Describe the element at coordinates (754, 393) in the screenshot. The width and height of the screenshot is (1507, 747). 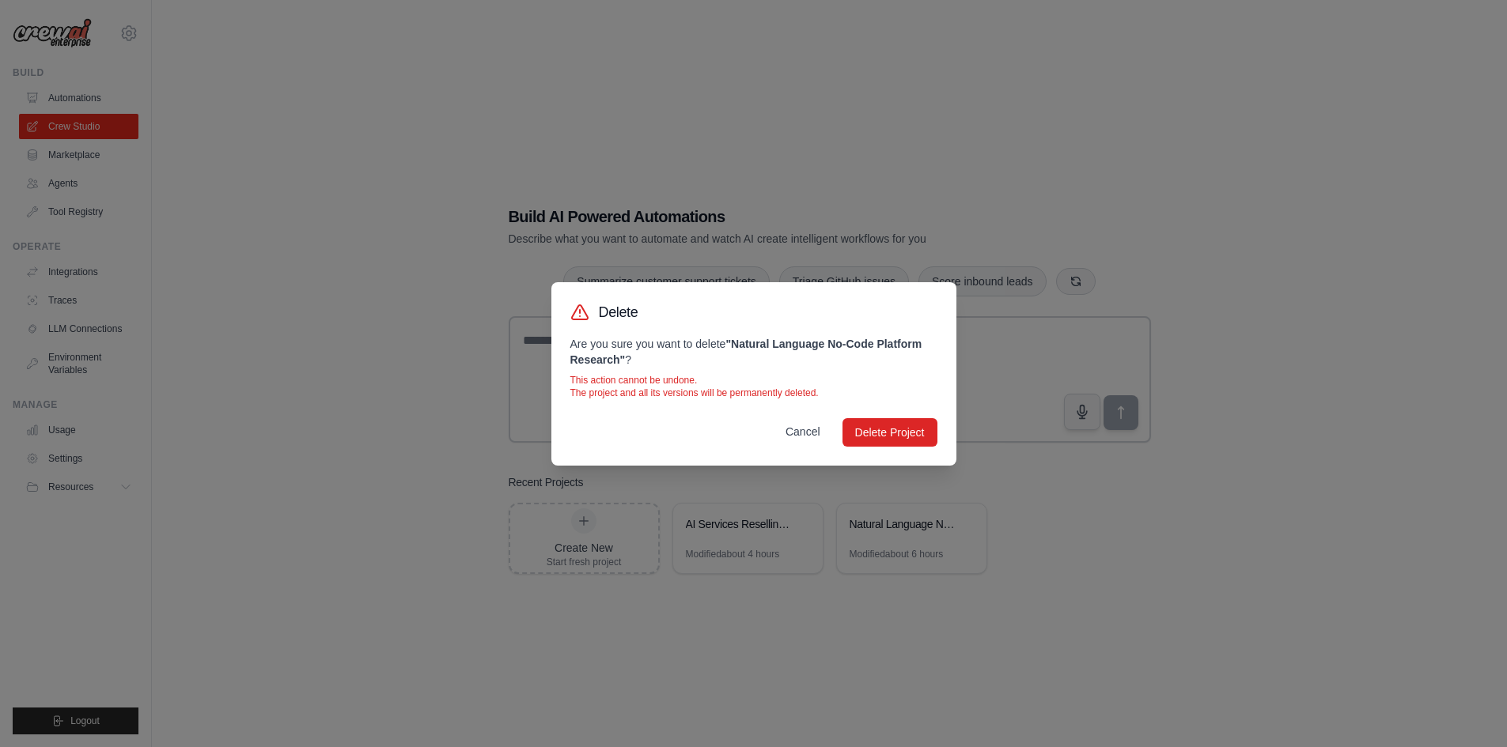
I see `p: The project and all its versions will be permanently deleted.` at that location.